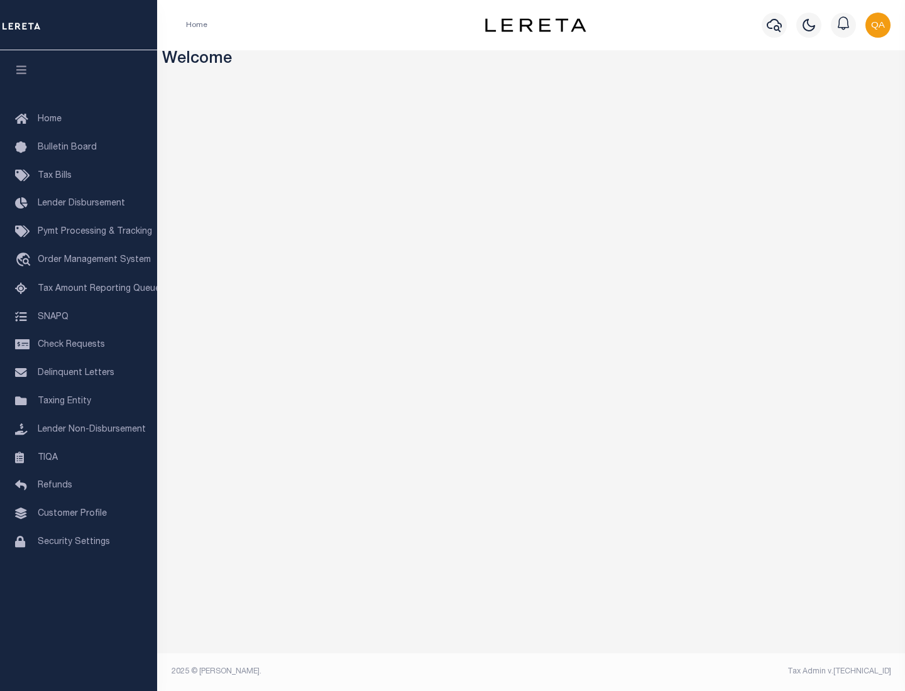  What do you see at coordinates (67, 148) in the screenshot?
I see `span: Bulletin Board` at bounding box center [67, 148].